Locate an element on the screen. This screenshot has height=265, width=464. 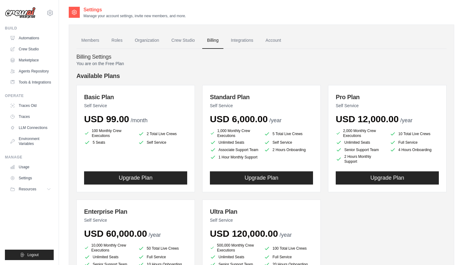
div: Manage is located at coordinates (29, 157).